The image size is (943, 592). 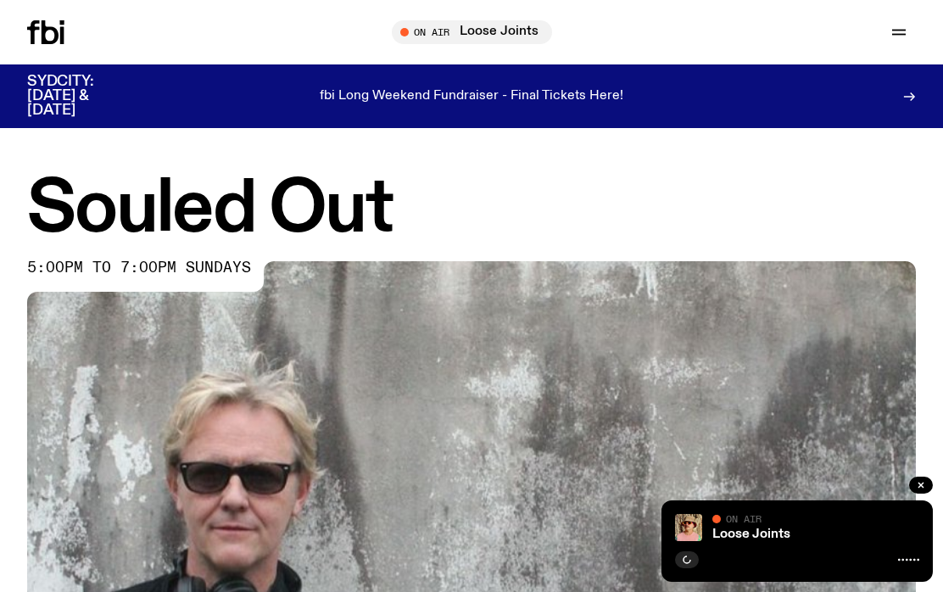 What do you see at coordinates (139, 268) in the screenshot?
I see `span: 5:00pm to 7:00pm sundays` at bounding box center [139, 268].